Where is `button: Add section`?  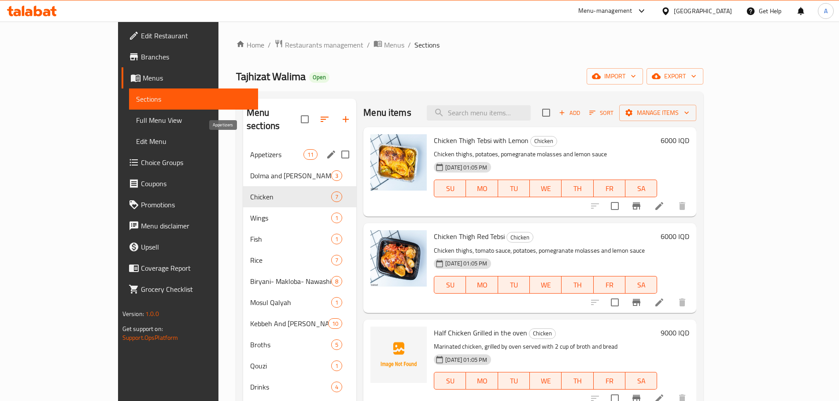
button: Add section is located at coordinates (346, 119).